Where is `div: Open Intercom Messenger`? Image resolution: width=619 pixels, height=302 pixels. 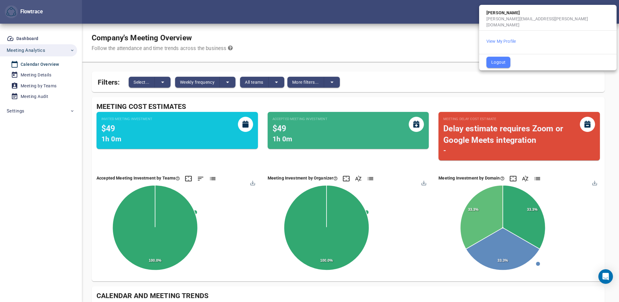 div: Open Intercom Messenger is located at coordinates (605, 277).